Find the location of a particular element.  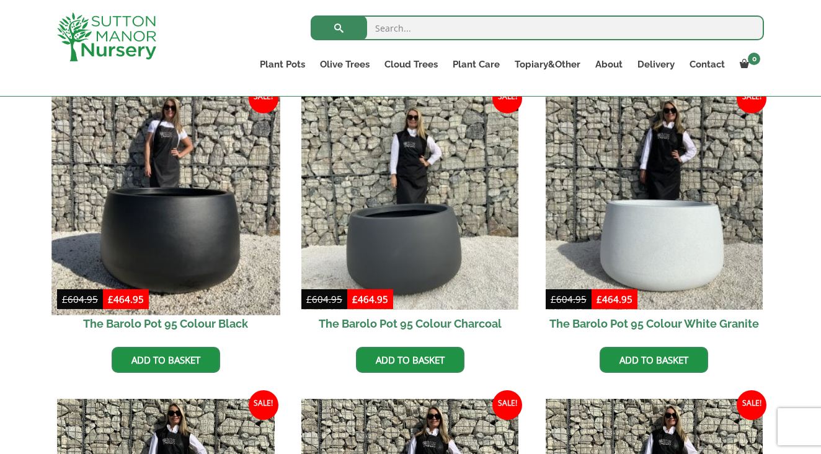

a: Plant Pots is located at coordinates (282, 64).